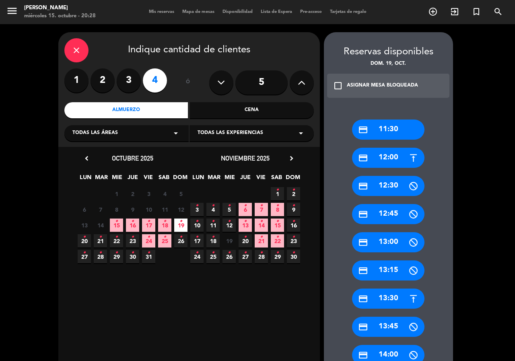 The width and height of the screenshot is (515, 361). Describe the element at coordinates (389, 158) in the screenshot. I see `div: 12:00` at that location.